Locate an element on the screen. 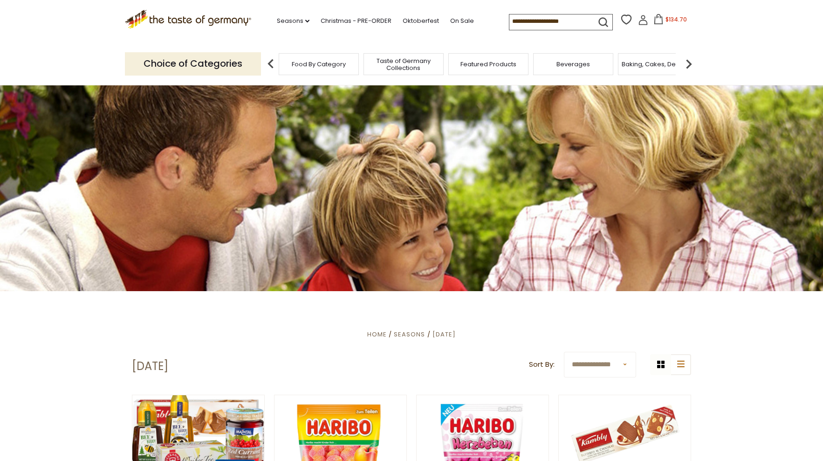 Image resolution: width=823 pixels, height=461 pixels. span: Featured Products is located at coordinates (489, 64).